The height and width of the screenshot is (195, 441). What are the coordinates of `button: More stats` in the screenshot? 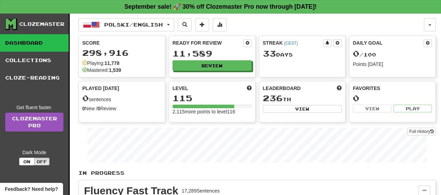 It's located at (219, 25).